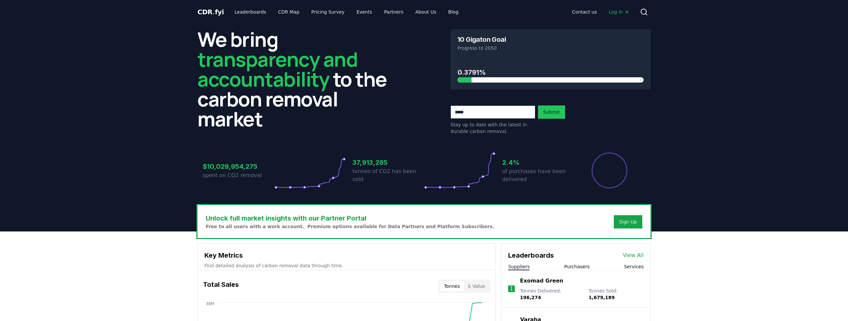 The height and width of the screenshot is (321, 848). What do you see at coordinates (298, 79) in the screenshot?
I see `h2: We bring to the carbon removal market` at bounding box center [298, 79].